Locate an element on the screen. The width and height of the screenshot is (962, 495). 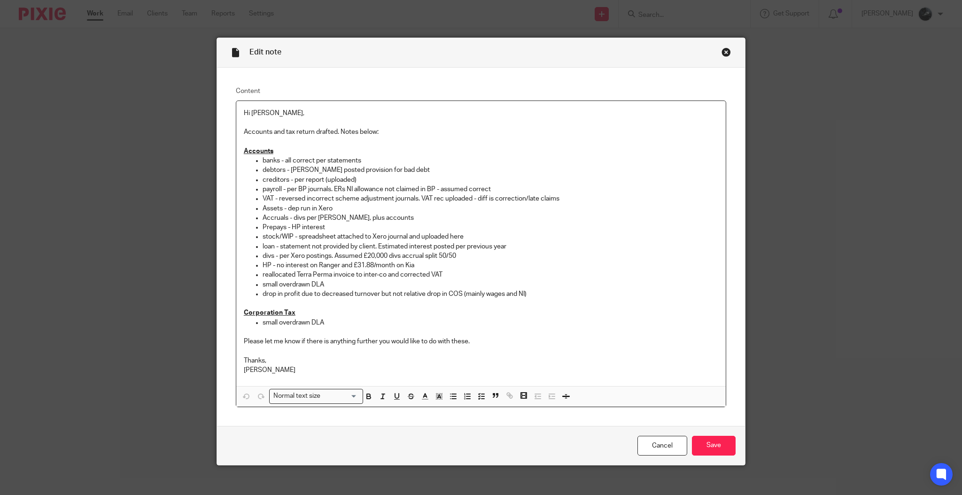
p: loan - statement not provided by client. Estimated interest posted per previous year is located at coordinates (490, 247).